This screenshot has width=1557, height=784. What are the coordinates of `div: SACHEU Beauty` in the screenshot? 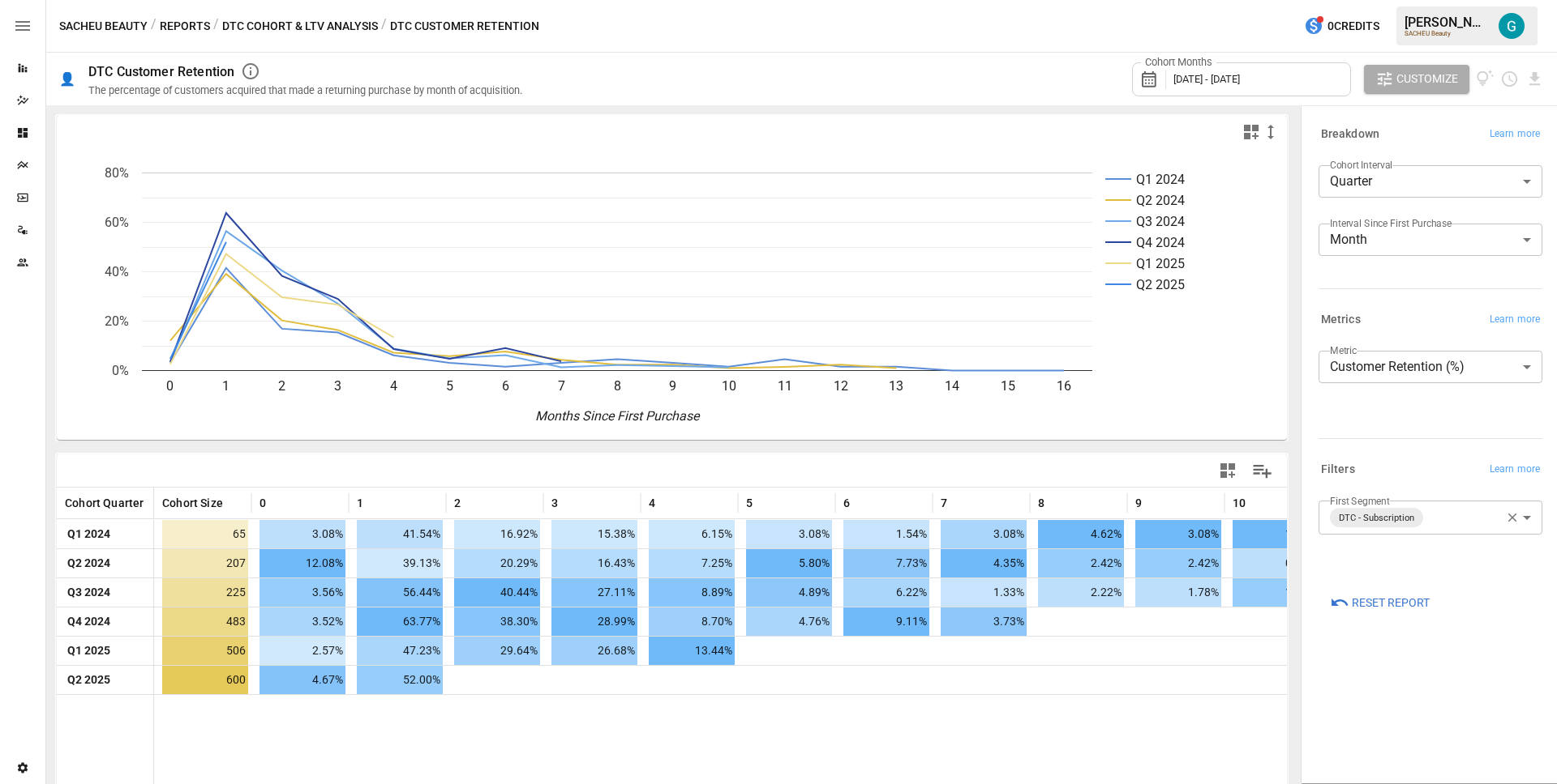 It's located at (1446, 33).